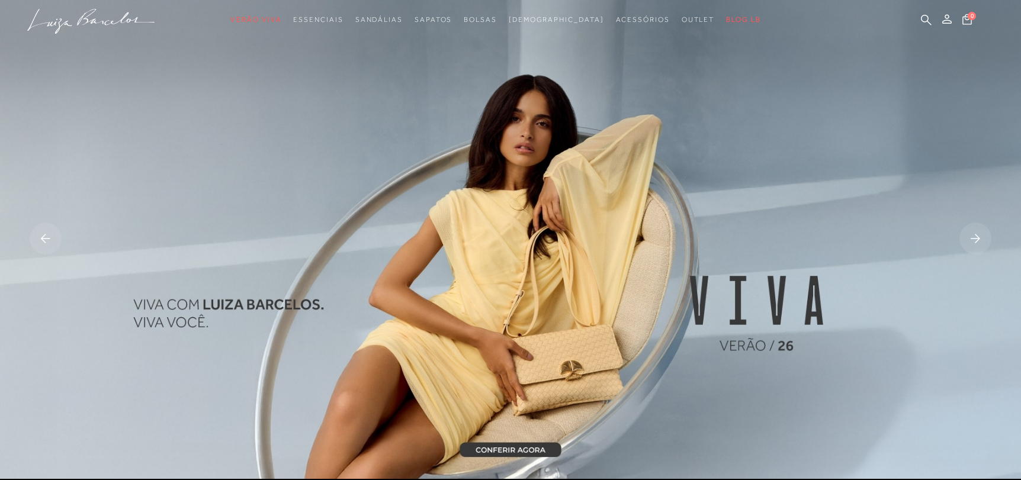 Image resolution: width=1021 pixels, height=480 pixels. Describe the element at coordinates (433, 20) in the screenshot. I see `span: Sapatos` at that location.